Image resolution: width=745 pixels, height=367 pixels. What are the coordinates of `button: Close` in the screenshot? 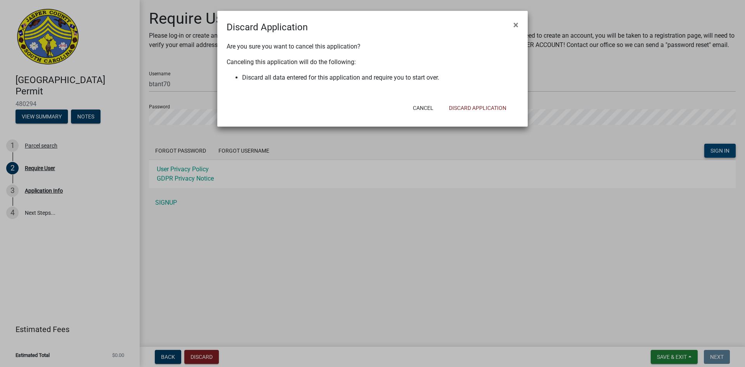 It's located at (516, 25).